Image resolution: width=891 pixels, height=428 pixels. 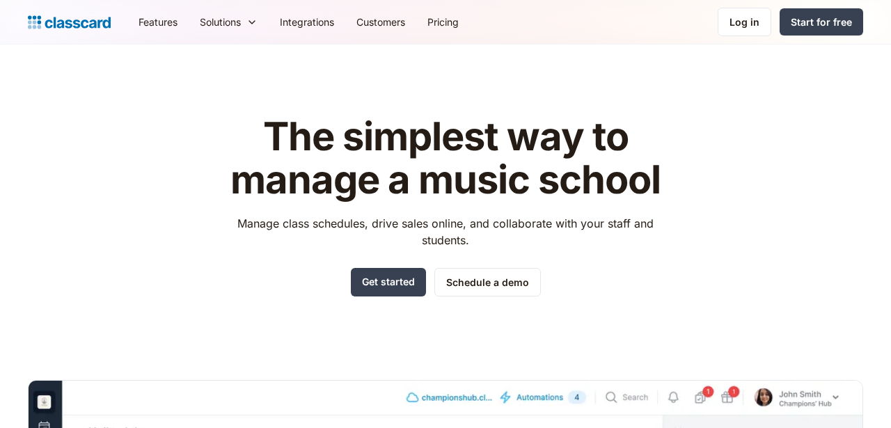 I want to click on a: Customers, so click(x=381, y=22).